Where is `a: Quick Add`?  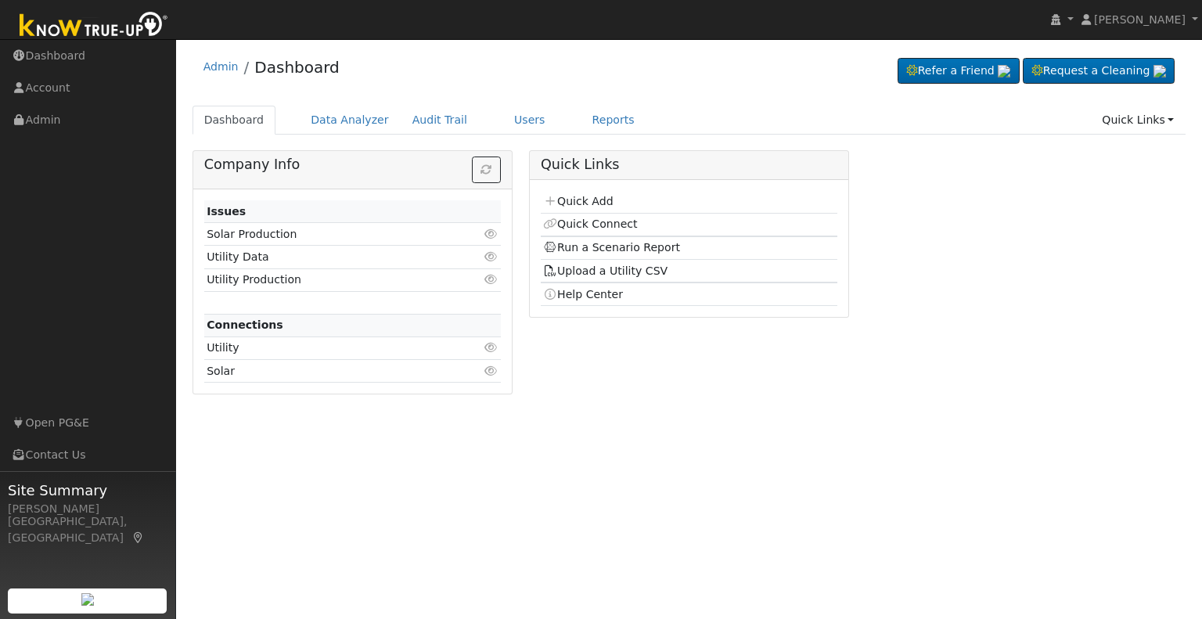 a: Quick Add is located at coordinates (577, 201).